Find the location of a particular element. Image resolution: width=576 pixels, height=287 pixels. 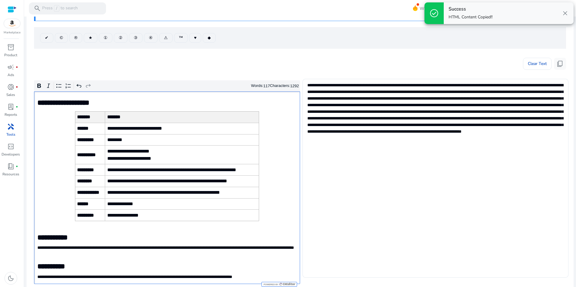

div: Editor toolbar is located at coordinates (167, 86).